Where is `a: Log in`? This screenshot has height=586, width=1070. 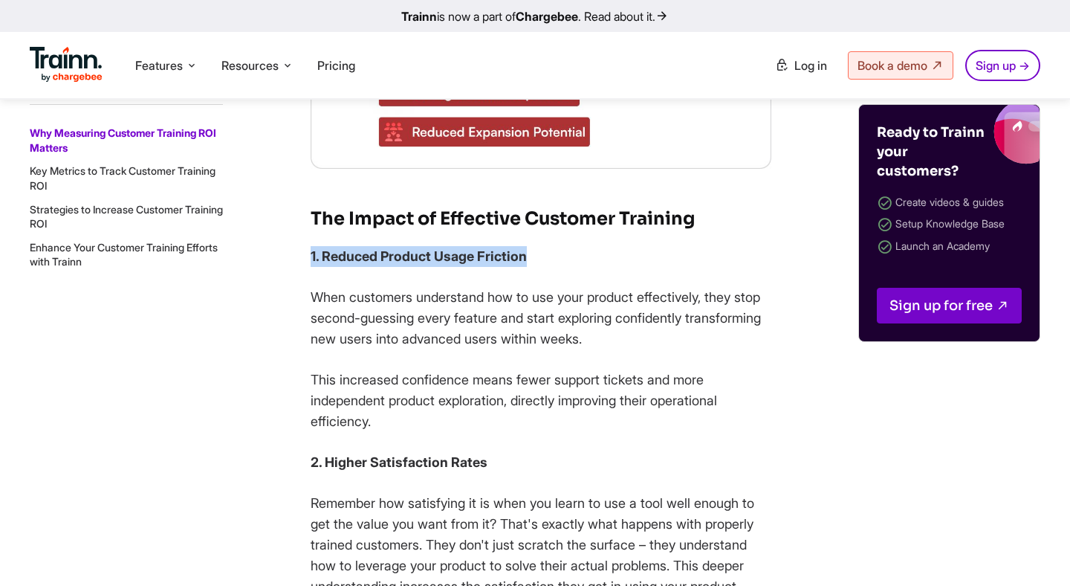 a: Log in is located at coordinates (801, 65).